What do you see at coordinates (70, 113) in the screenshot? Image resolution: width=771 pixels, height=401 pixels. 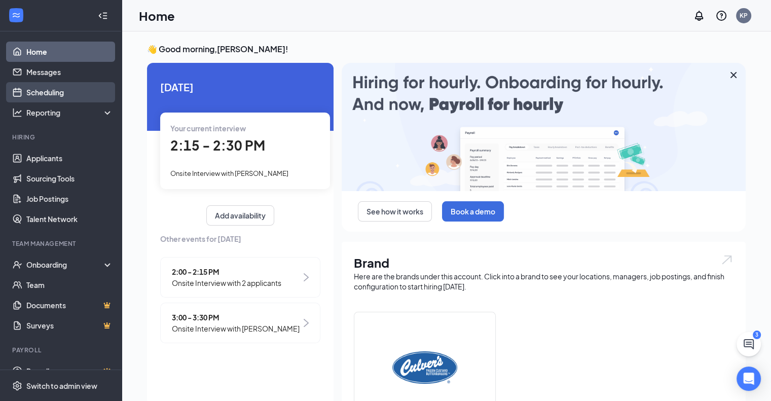 I see `div: Reporting` at bounding box center [70, 113].